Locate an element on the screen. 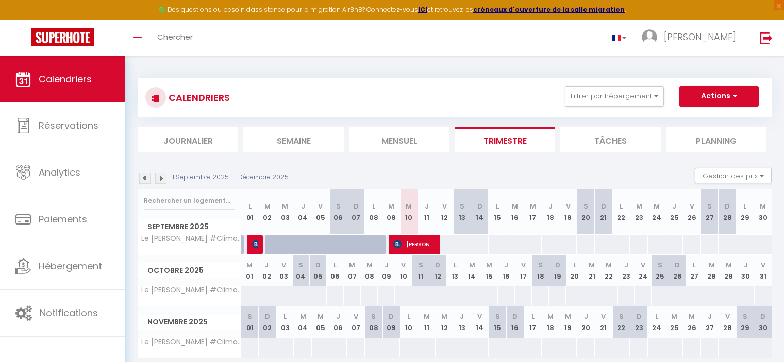  span: Réservations is located at coordinates (69, 125).